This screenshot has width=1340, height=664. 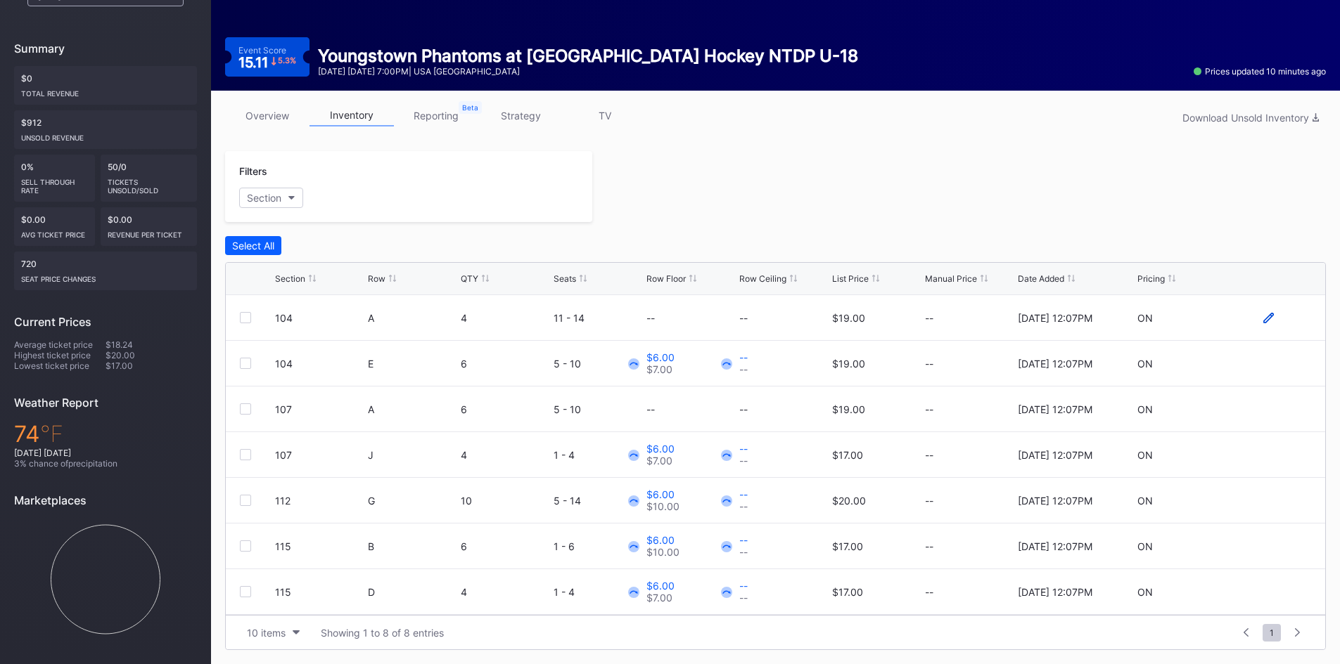 What do you see at coordinates (412, 318) in the screenshot?
I see `div: A` at bounding box center [412, 318].